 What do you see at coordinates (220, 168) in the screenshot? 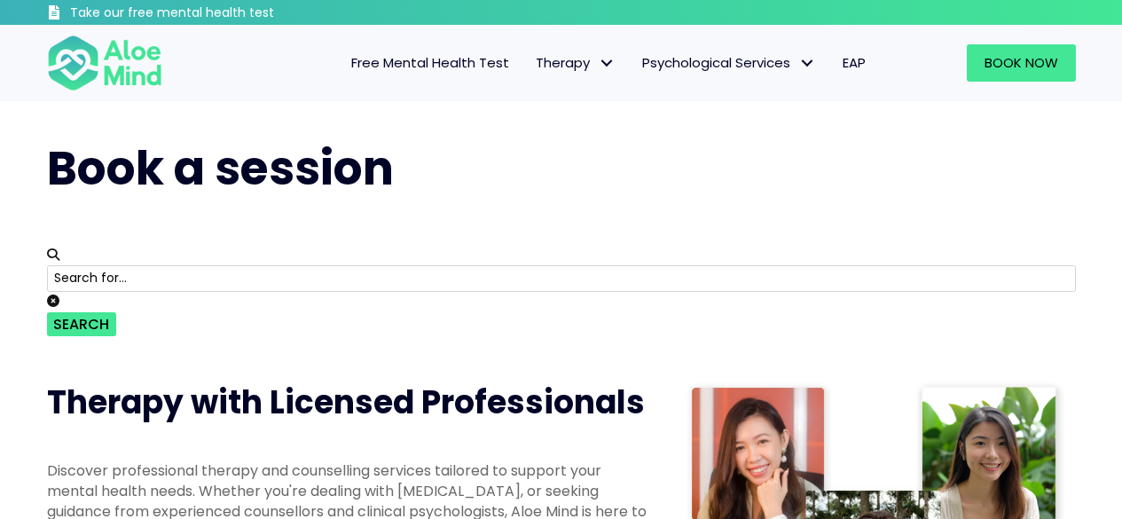
I see `span: Book a session` at bounding box center [220, 168].